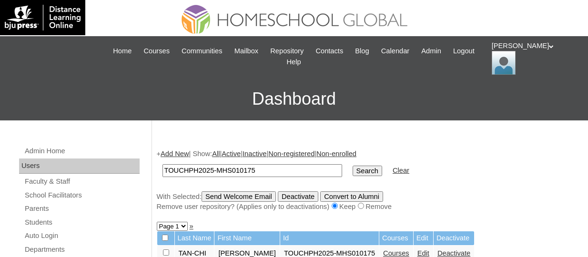 This screenshot has height=257, width=588. Describe the element at coordinates (81, 209) in the screenshot. I see `a: Parents` at that location.